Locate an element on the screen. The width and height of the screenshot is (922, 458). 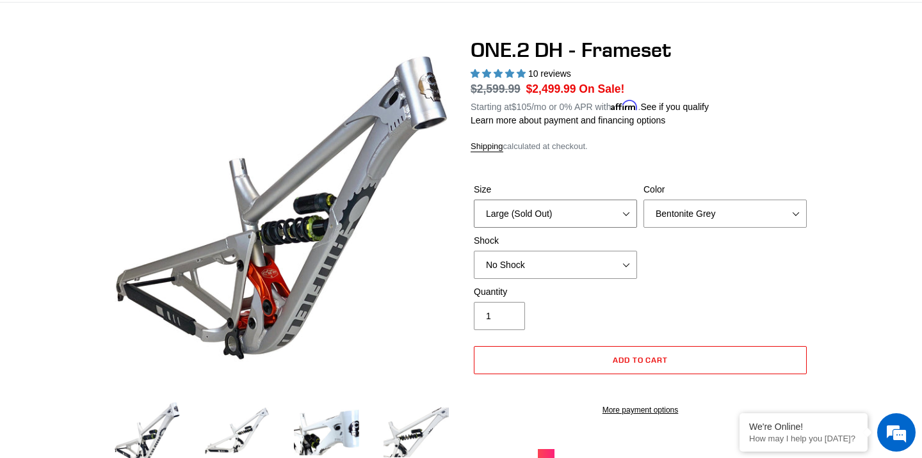
span: $105 is located at coordinates (521, 107).